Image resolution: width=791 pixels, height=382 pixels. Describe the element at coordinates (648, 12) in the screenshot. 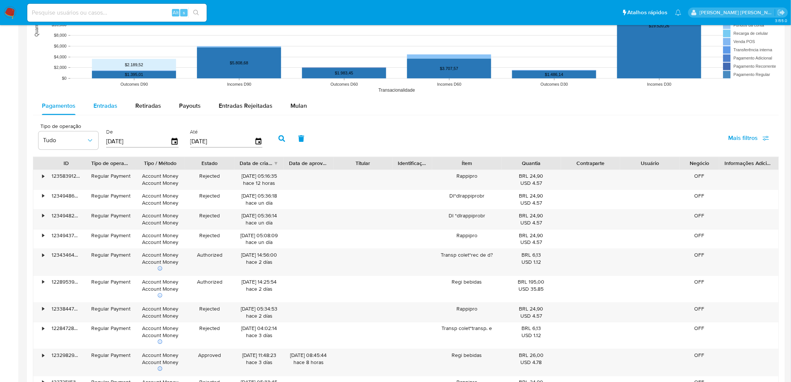

I see `span: Atalhos rápidos` at that location.